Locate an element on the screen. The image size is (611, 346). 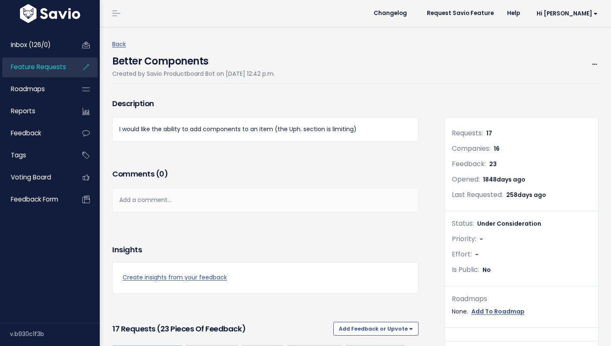
a: Request Savio Feature is located at coordinates (460, 13).